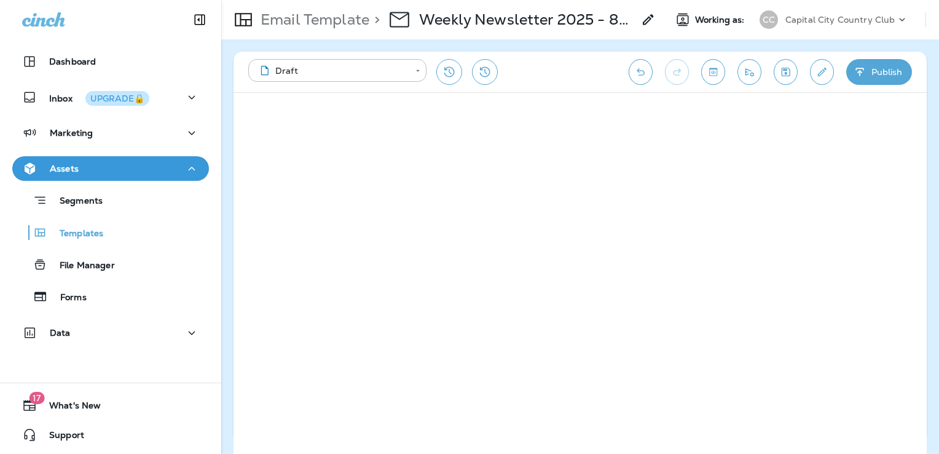 This screenshot has height=454, width=939. I want to click on button: Undo, so click(641, 72).